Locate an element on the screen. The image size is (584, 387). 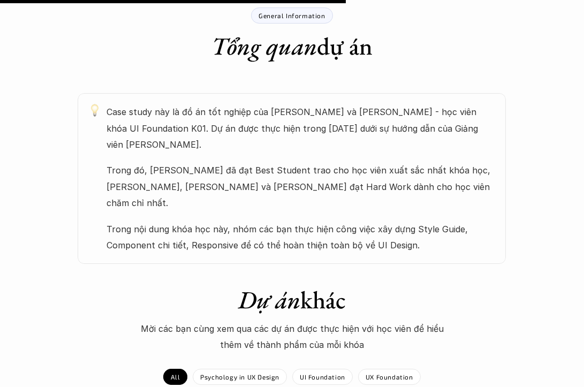
p: Trong nội dung khóa học này, nhóm các bạn thực hiện công việc xây dựng Style Guide, Component chi... is located at coordinates (301, 237).